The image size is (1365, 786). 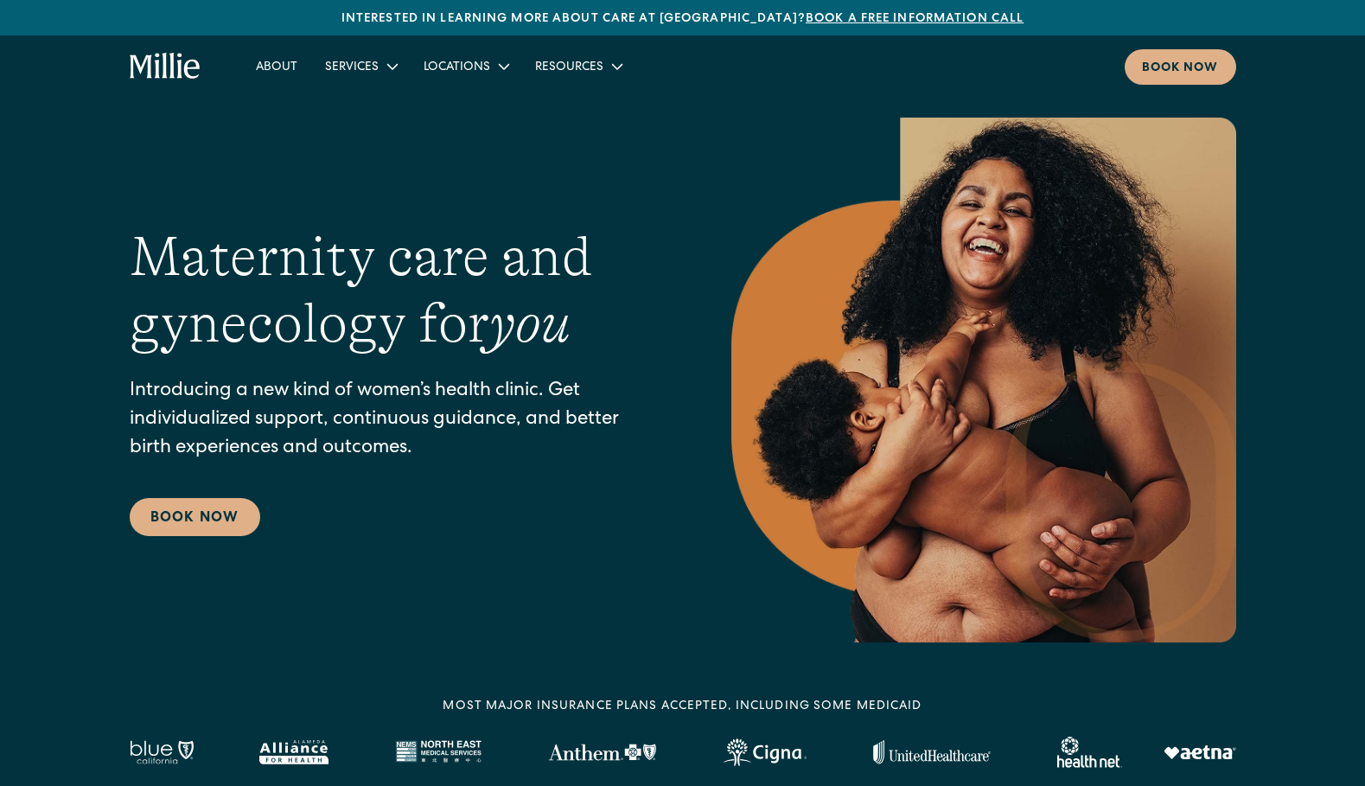 I want to click on img: Cigna logo, so click(x=764, y=752).